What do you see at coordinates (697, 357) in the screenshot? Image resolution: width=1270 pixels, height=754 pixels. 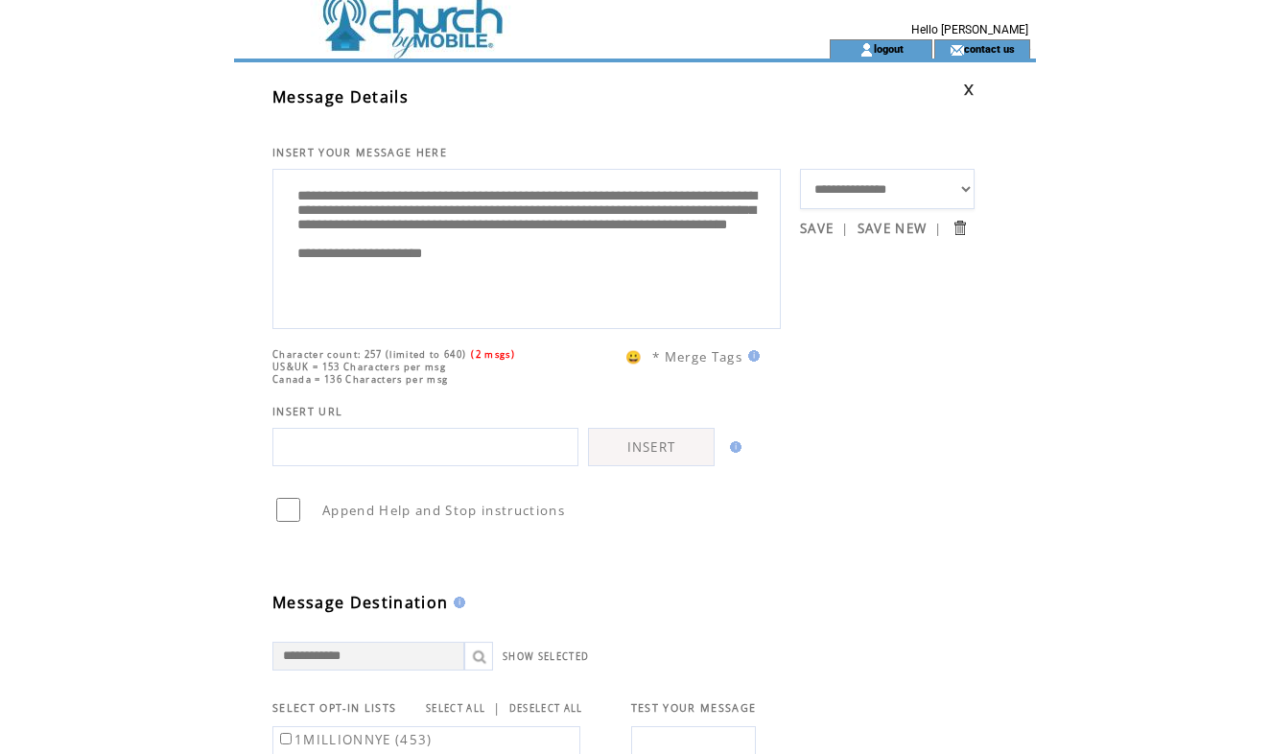 I see `span: * Merge Tags` at bounding box center [697, 357].